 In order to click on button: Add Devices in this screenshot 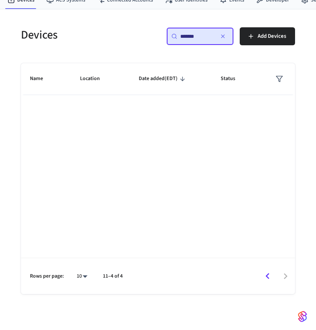, I will do `click(268, 36)`.